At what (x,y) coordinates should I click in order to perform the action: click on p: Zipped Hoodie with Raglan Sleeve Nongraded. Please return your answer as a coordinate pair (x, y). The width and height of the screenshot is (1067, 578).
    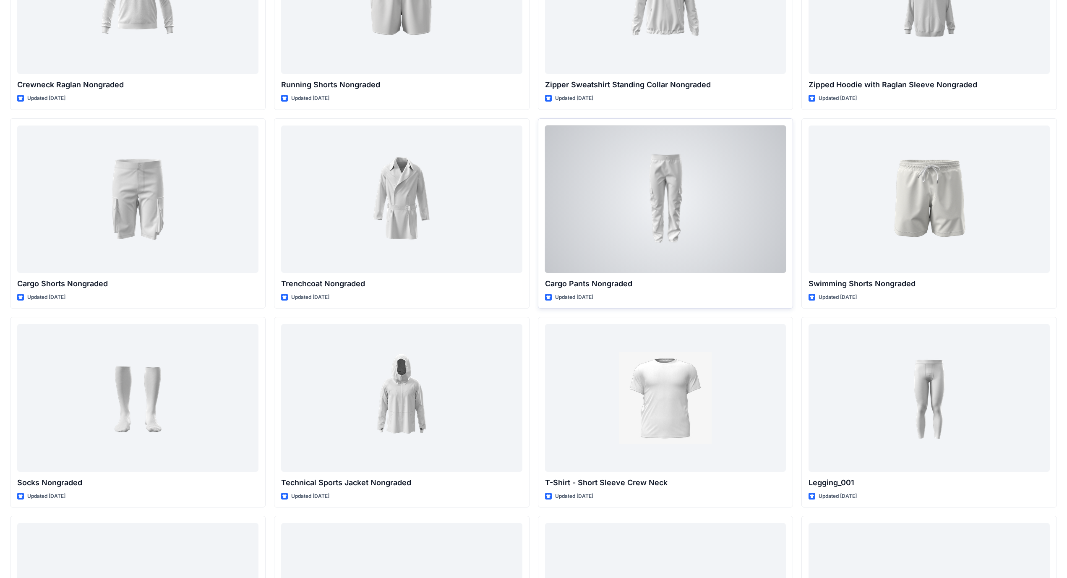
    Looking at the image, I should click on (929, 85).